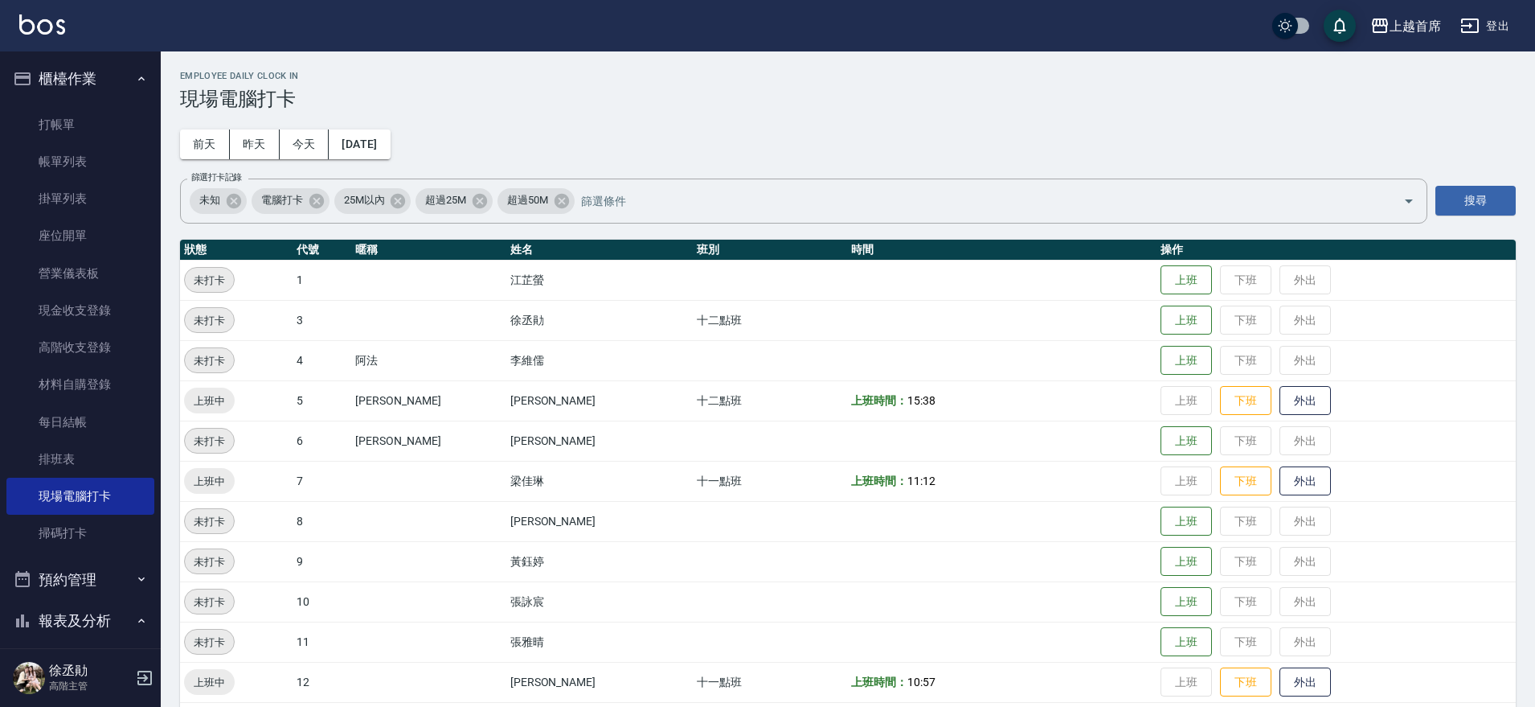 This screenshot has width=1535, height=707. What do you see at coordinates (322, 280) in the screenshot?
I see `td: 1` at bounding box center [322, 280].